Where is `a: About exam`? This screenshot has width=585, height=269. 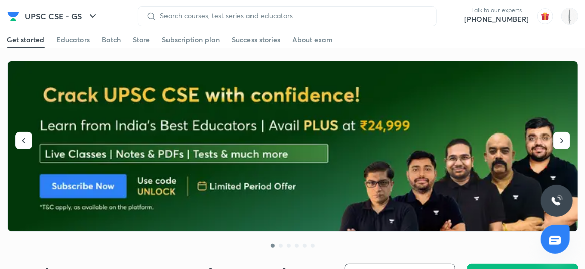
a: About exam is located at coordinates (313, 40).